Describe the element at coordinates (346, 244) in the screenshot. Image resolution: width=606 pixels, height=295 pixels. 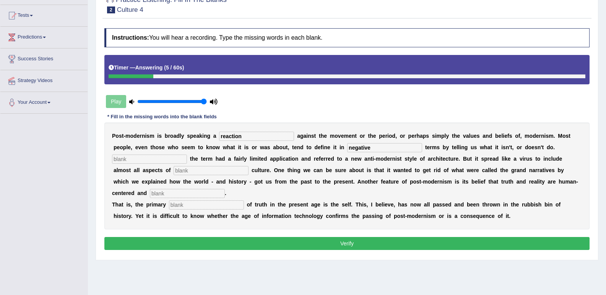
I see `button: Verify` at that location.